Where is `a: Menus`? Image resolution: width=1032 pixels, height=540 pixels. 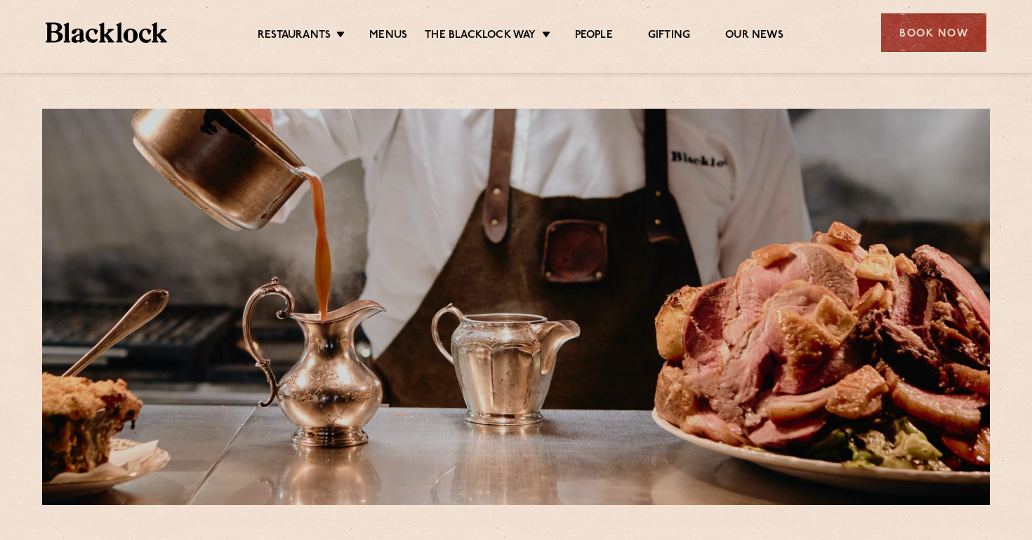
a: Menus is located at coordinates (388, 36).